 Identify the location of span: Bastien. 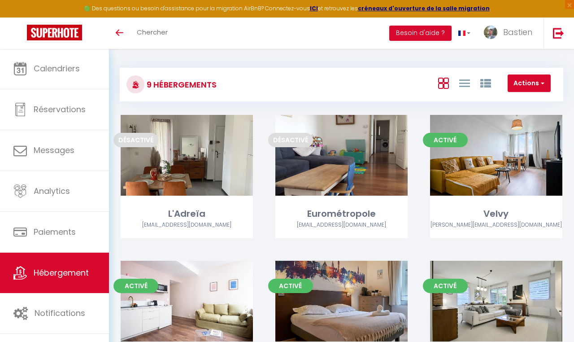
(517, 32).